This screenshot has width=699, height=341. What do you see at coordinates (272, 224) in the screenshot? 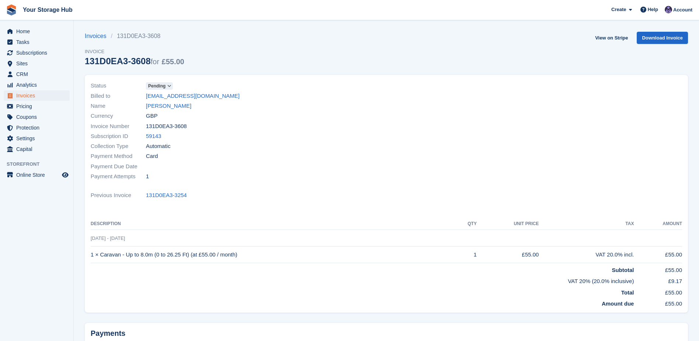
I see `th: Description` at bounding box center [272, 224].